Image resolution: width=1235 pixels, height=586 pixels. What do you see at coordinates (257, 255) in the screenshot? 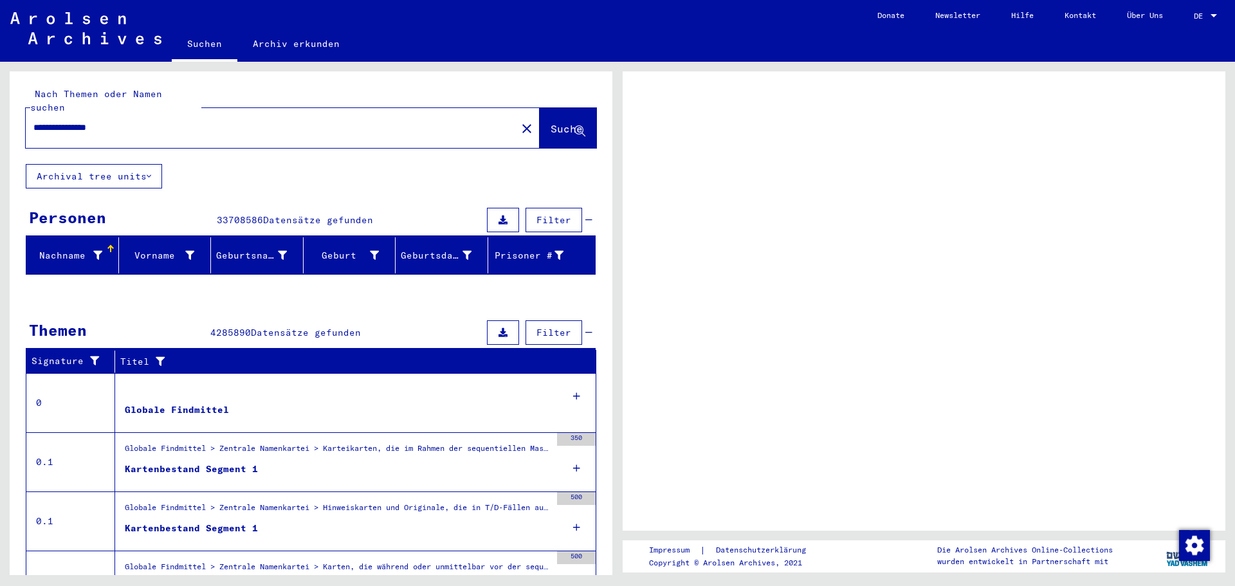
I see `mat-header-cell: Geburtsname` at bounding box center [257, 255].